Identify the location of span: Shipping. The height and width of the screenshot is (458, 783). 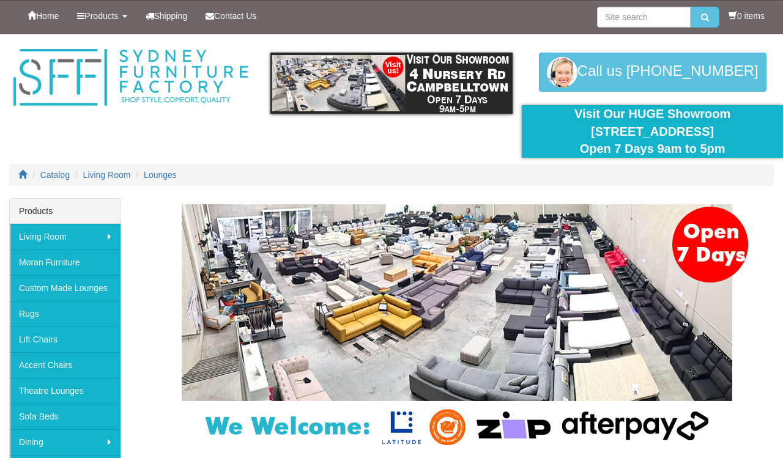
(171, 16).